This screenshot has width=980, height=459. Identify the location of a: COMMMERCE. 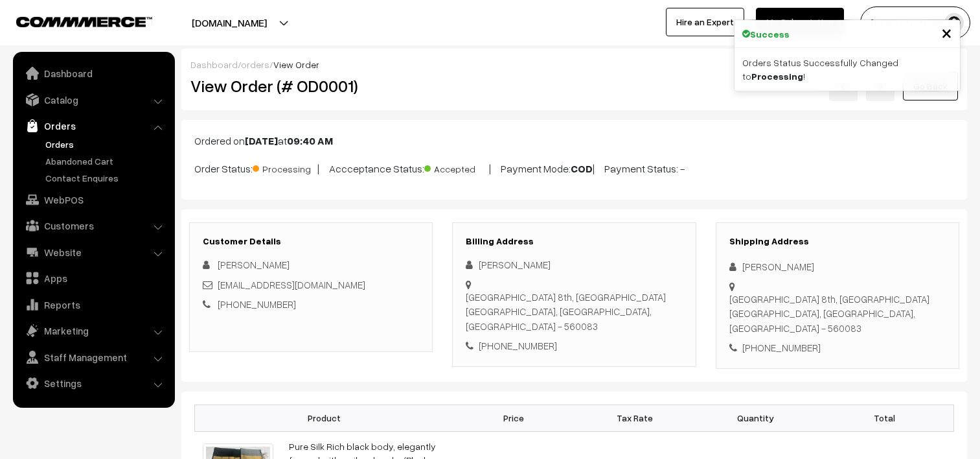
(73, 21).